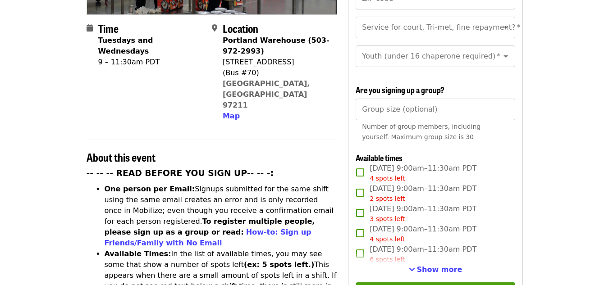 This screenshot has height=285, width=609. Describe the element at coordinates (231, 116) in the screenshot. I see `span: Map` at that location.